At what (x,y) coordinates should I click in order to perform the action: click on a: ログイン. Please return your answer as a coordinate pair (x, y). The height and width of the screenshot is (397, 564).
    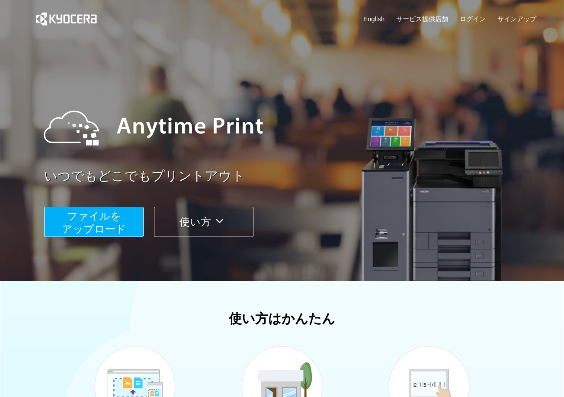
    Looking at the image, I should click on (473, 19).